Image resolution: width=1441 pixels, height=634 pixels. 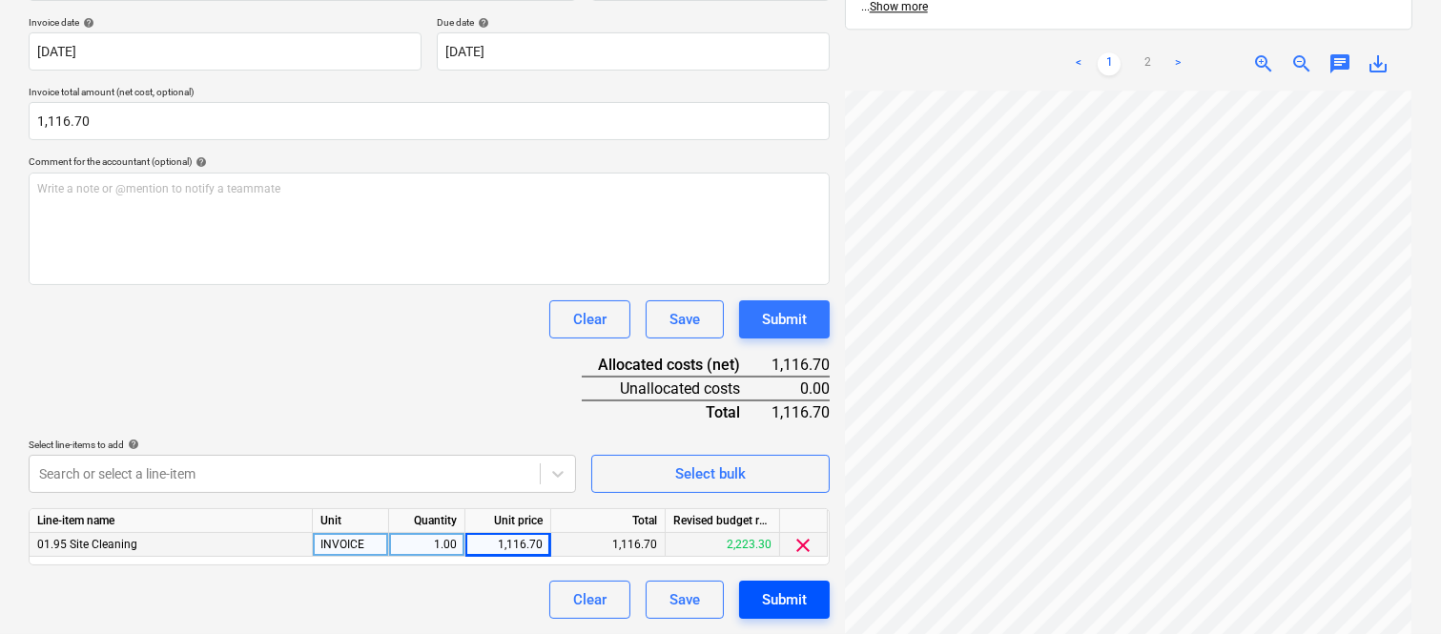 I want to click on div: Unit, so click(x=351, y=521).